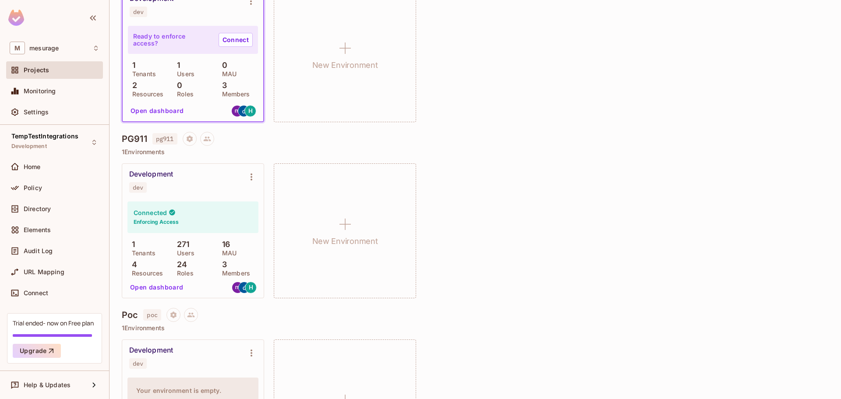 The width and height of the screenshot is (841, 399). Describe the element at coordinates (172, 40) in the screenshot. I see `p: Ready to enforce access?` at that location.